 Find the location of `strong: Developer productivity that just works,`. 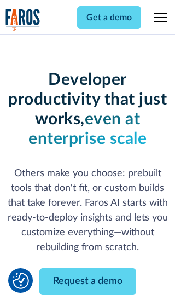

strong: Developer productivity that just works, is located at coordinates (88, 100).